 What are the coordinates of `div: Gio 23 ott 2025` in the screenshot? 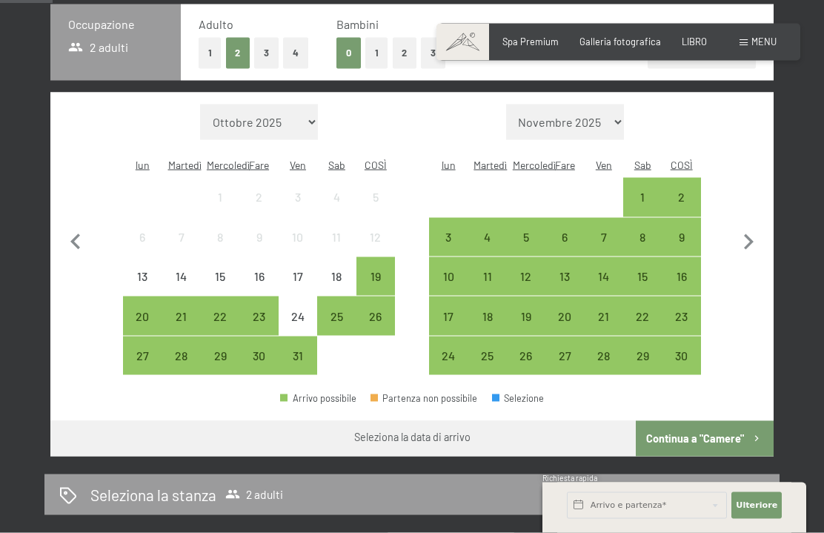 It's located at (259, 316).